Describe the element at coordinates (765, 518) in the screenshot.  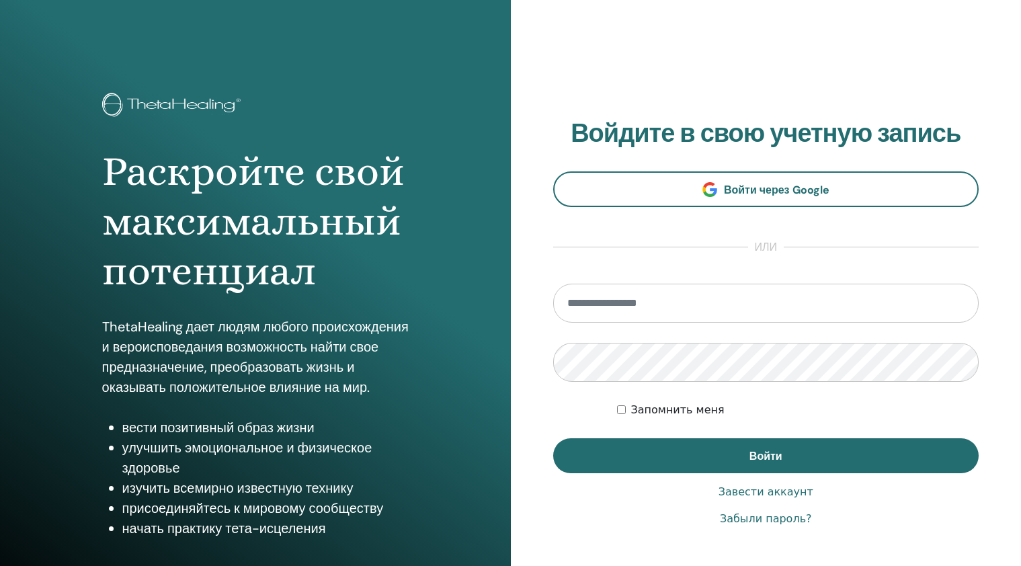
I see `font: Забыли пароль?` at that location.